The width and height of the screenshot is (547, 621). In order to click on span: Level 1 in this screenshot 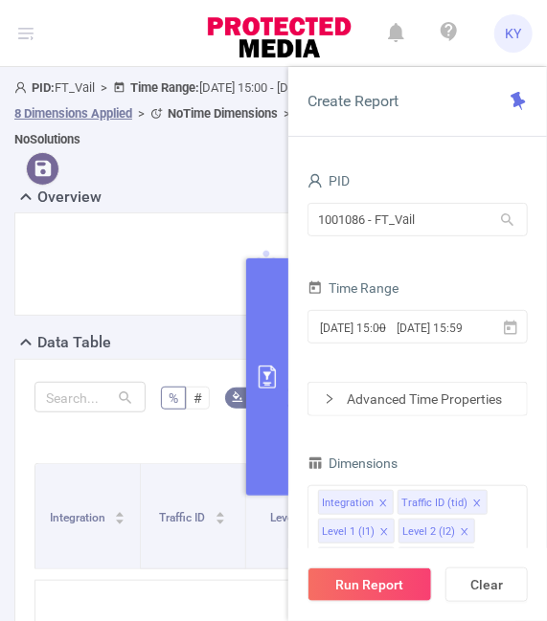, I will do `click(289, 518)`.